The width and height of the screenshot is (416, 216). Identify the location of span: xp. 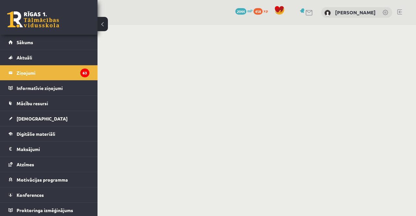
(266, 11).